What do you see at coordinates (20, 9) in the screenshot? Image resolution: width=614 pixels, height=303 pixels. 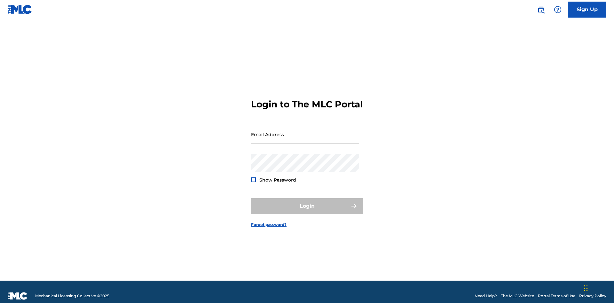 I see `img: MLC Logo` at bounding box center [20, 9].